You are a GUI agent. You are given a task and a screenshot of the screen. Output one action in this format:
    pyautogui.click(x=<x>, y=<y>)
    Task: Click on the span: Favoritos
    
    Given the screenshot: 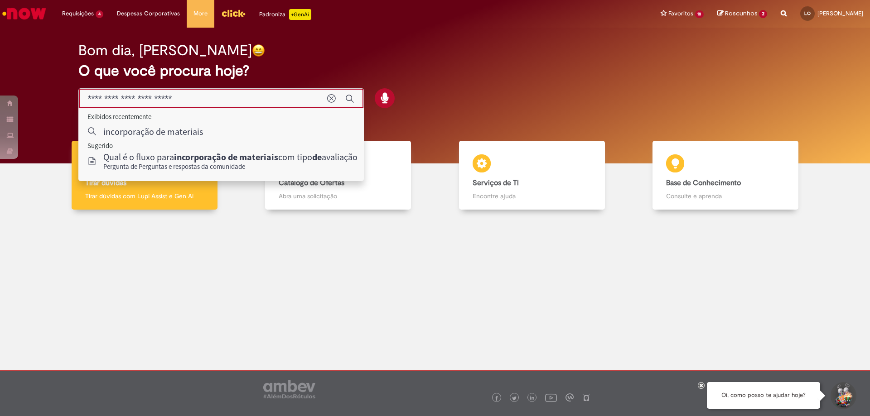 What is the action you would take?
    pyautogui.click(x=680, y=14)
    